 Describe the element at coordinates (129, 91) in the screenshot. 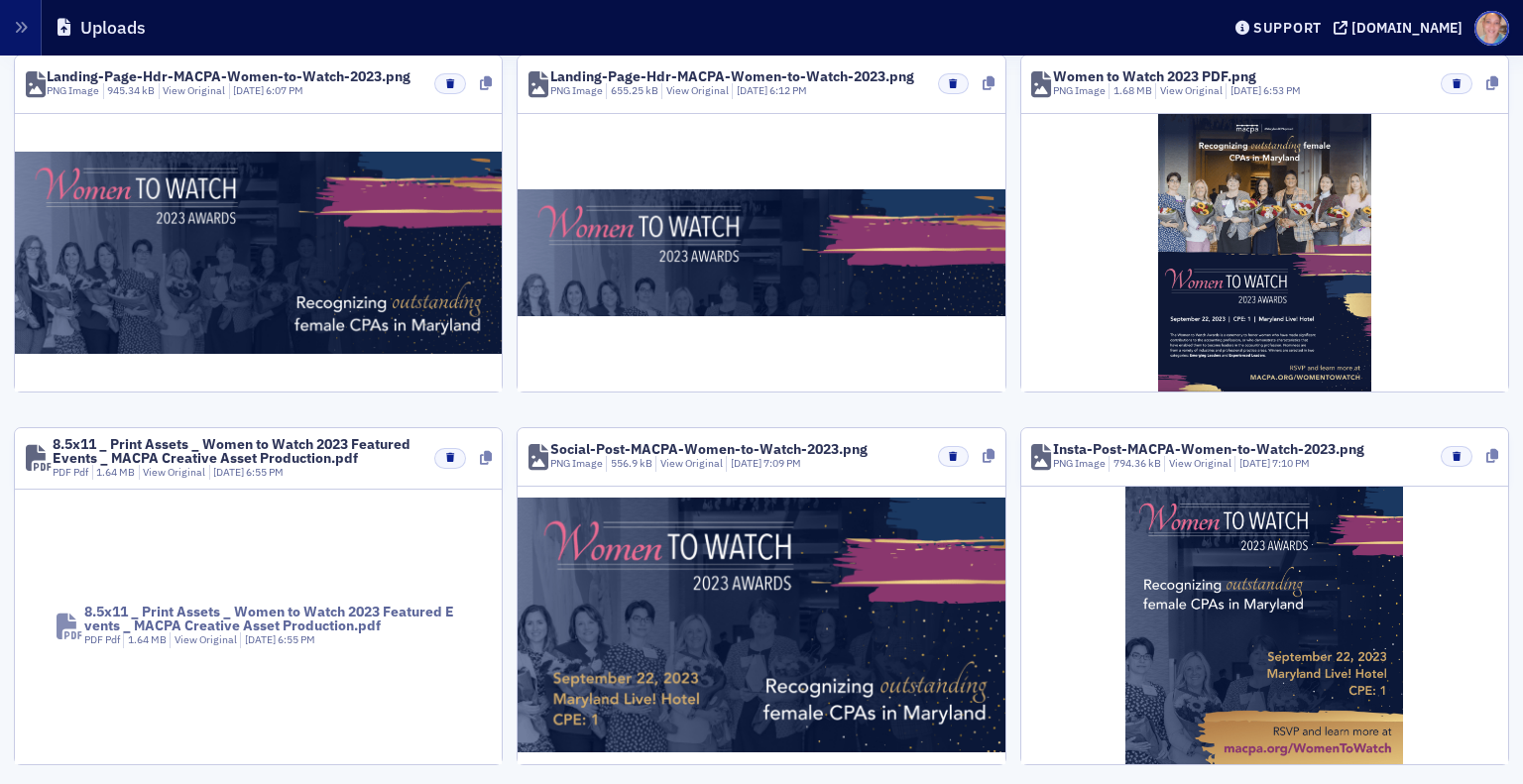

I see `div: 945.34 kB` at that location.